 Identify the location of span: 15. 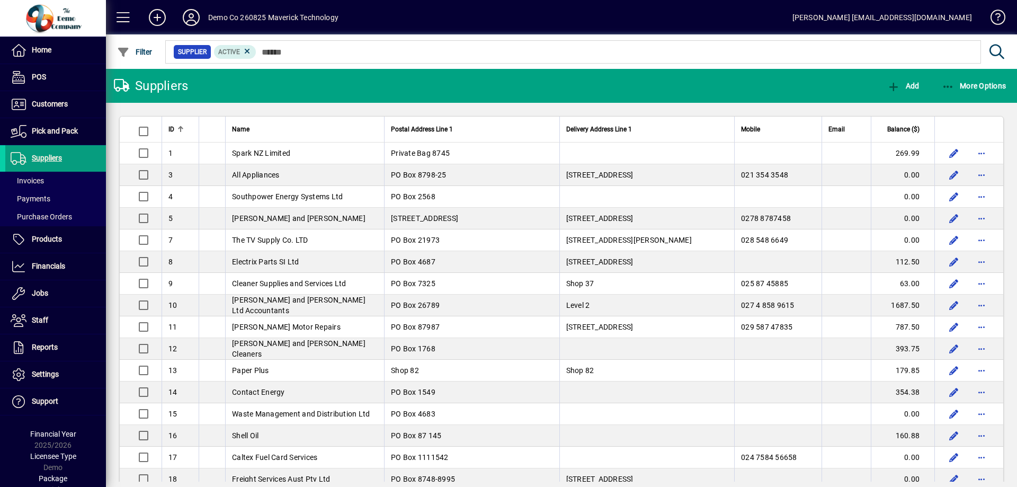
(173, 414).